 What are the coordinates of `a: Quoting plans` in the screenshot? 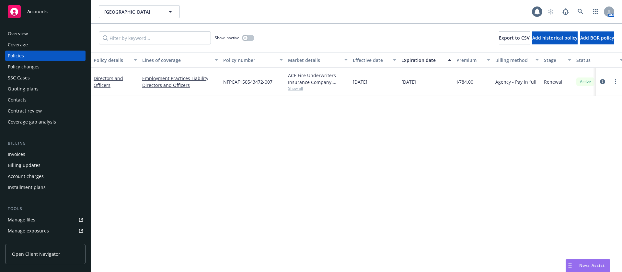 It's located at (45, 89).